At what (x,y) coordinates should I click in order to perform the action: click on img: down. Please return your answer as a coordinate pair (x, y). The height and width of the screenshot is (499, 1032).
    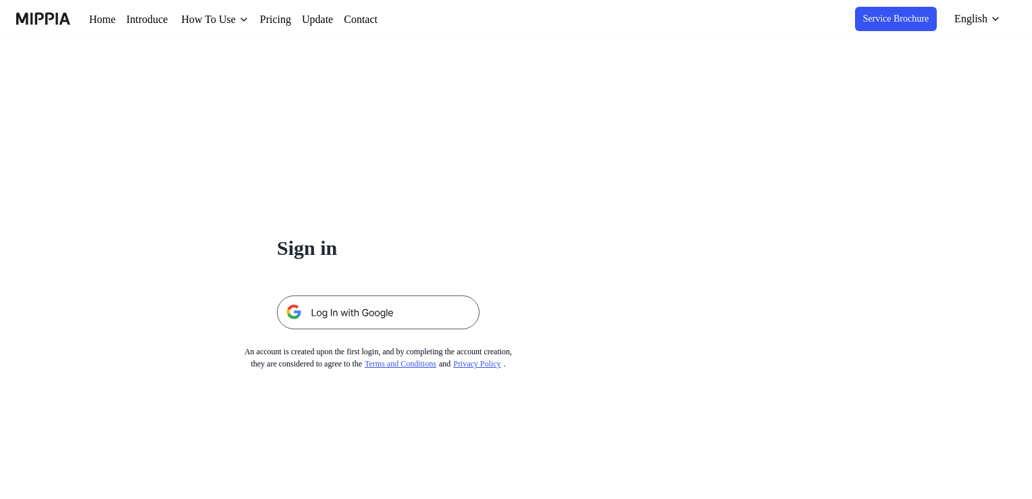
    Looking at the image, I should click on (259, 20).